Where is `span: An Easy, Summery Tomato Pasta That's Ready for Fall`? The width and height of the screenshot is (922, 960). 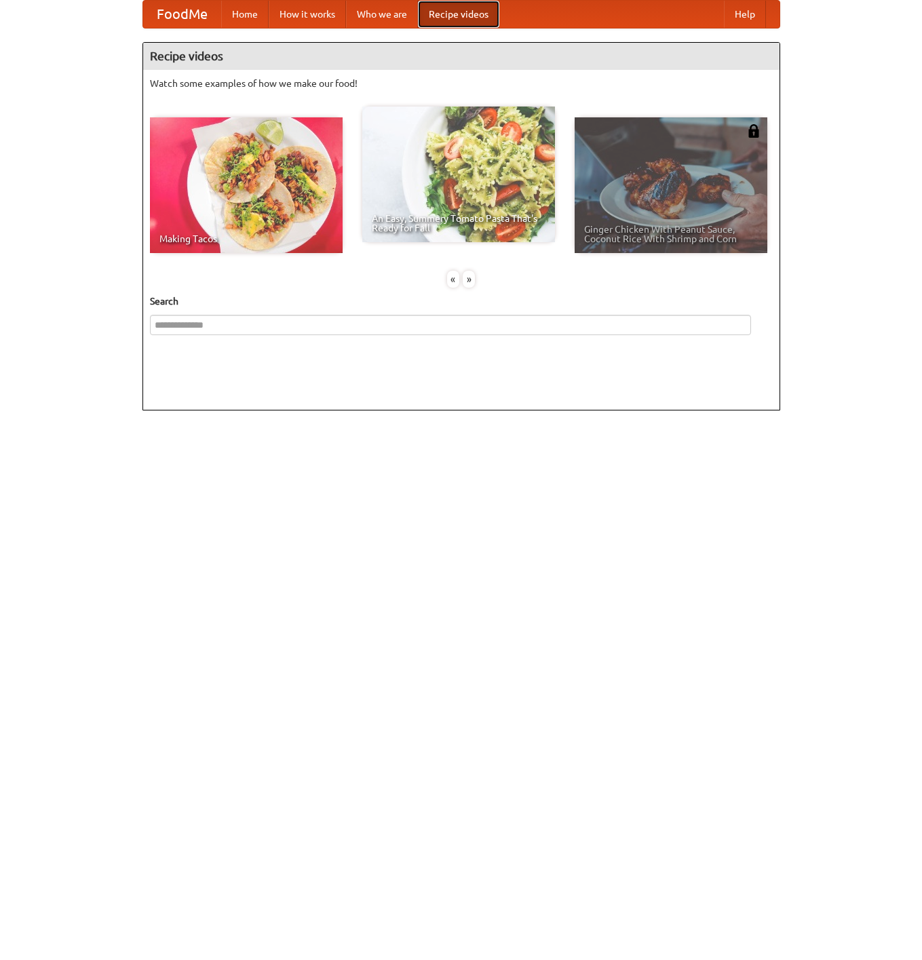
span: An Easy, Summery Tomato Pasta That's Ready for Fall is located at coordinates (458, 223).